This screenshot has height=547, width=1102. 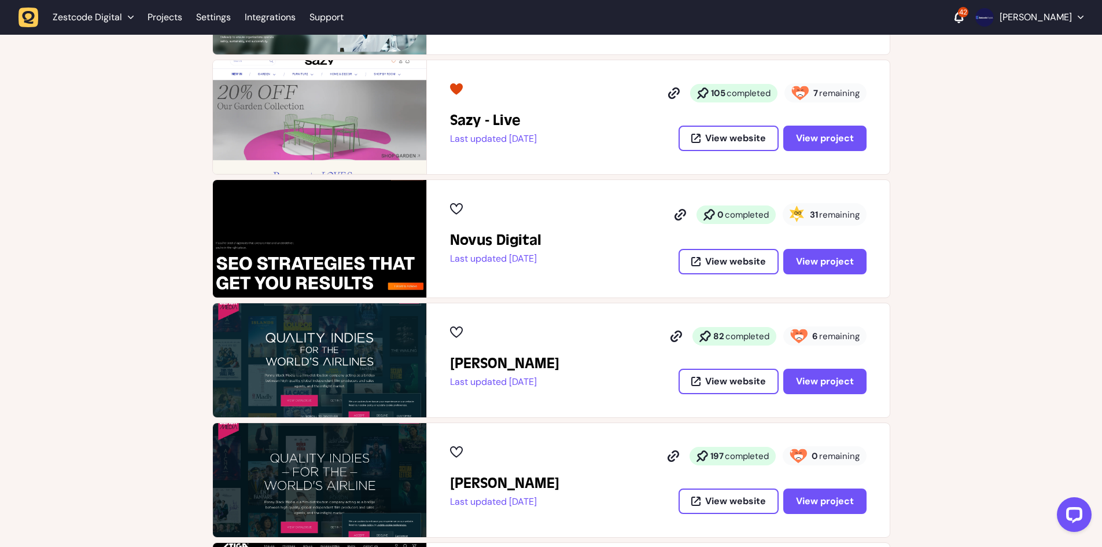 I want to click on strong: 105, so click(x=718, y=93).